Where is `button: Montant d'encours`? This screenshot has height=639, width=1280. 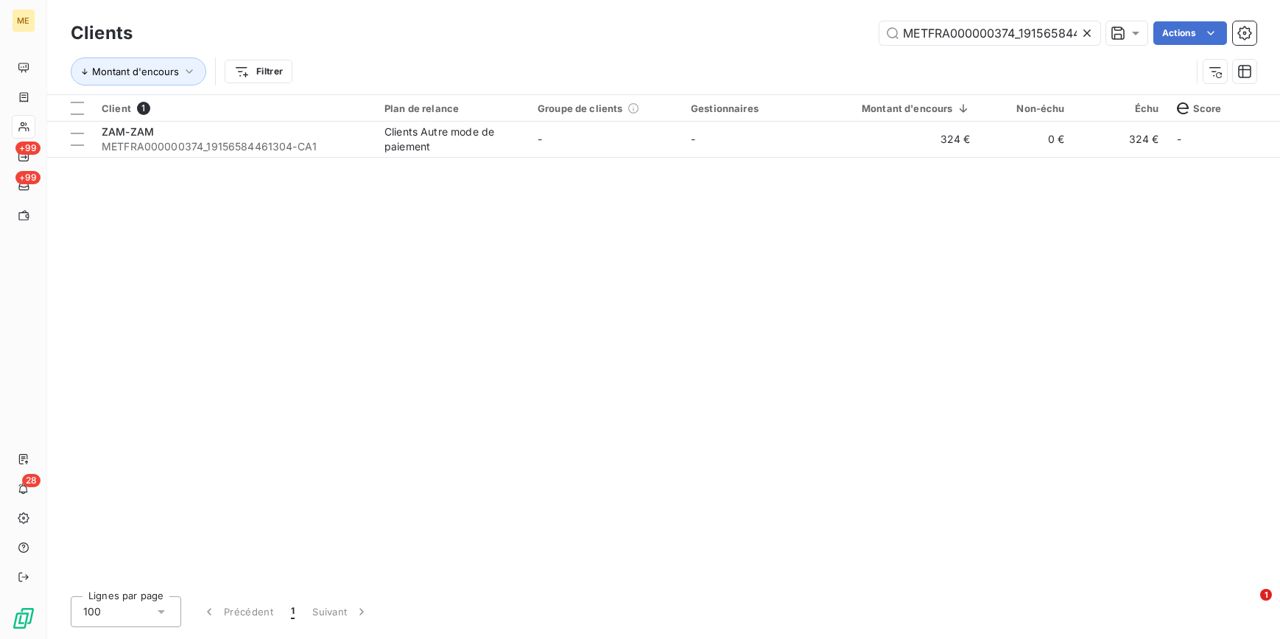 button: Montant d'encours is located at coordinates (139, 71).